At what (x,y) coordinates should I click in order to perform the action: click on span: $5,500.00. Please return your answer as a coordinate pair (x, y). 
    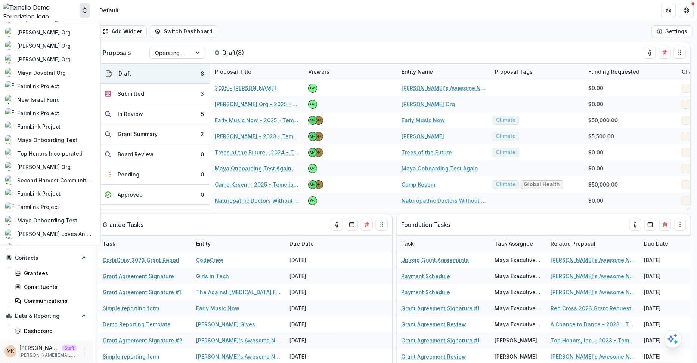
    Looking at the image, I should click on (601, 136).